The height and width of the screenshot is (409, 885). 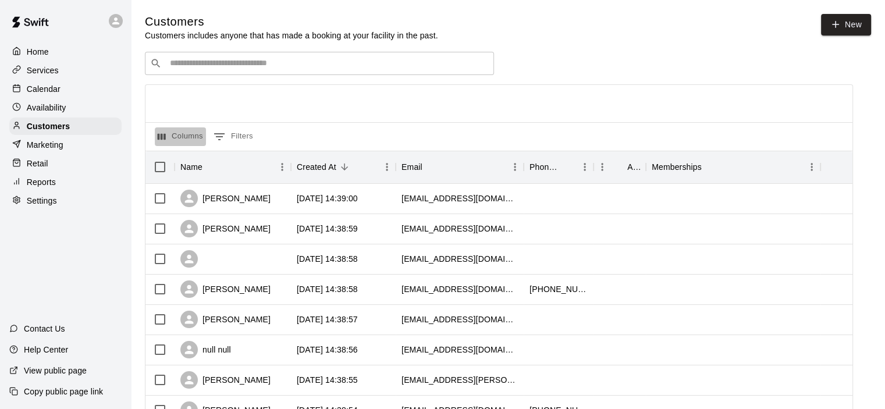 I want to click on p: Calendar, so click(x=44, y=89).